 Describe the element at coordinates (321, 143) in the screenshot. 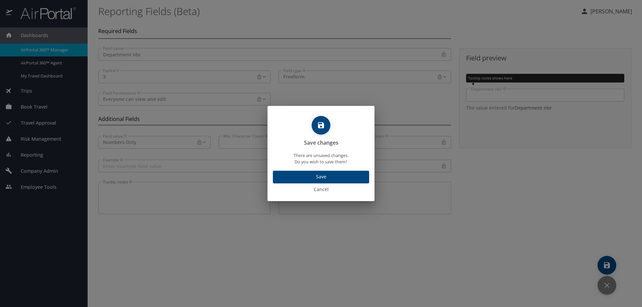

I see `h2: Save changes` at that location.